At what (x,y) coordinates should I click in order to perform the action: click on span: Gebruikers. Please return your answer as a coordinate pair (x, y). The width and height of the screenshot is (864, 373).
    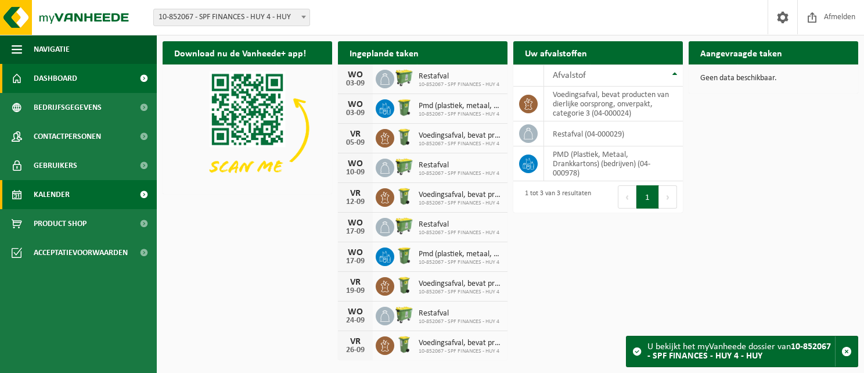
    Looking at the image, I should click on (55, 165).